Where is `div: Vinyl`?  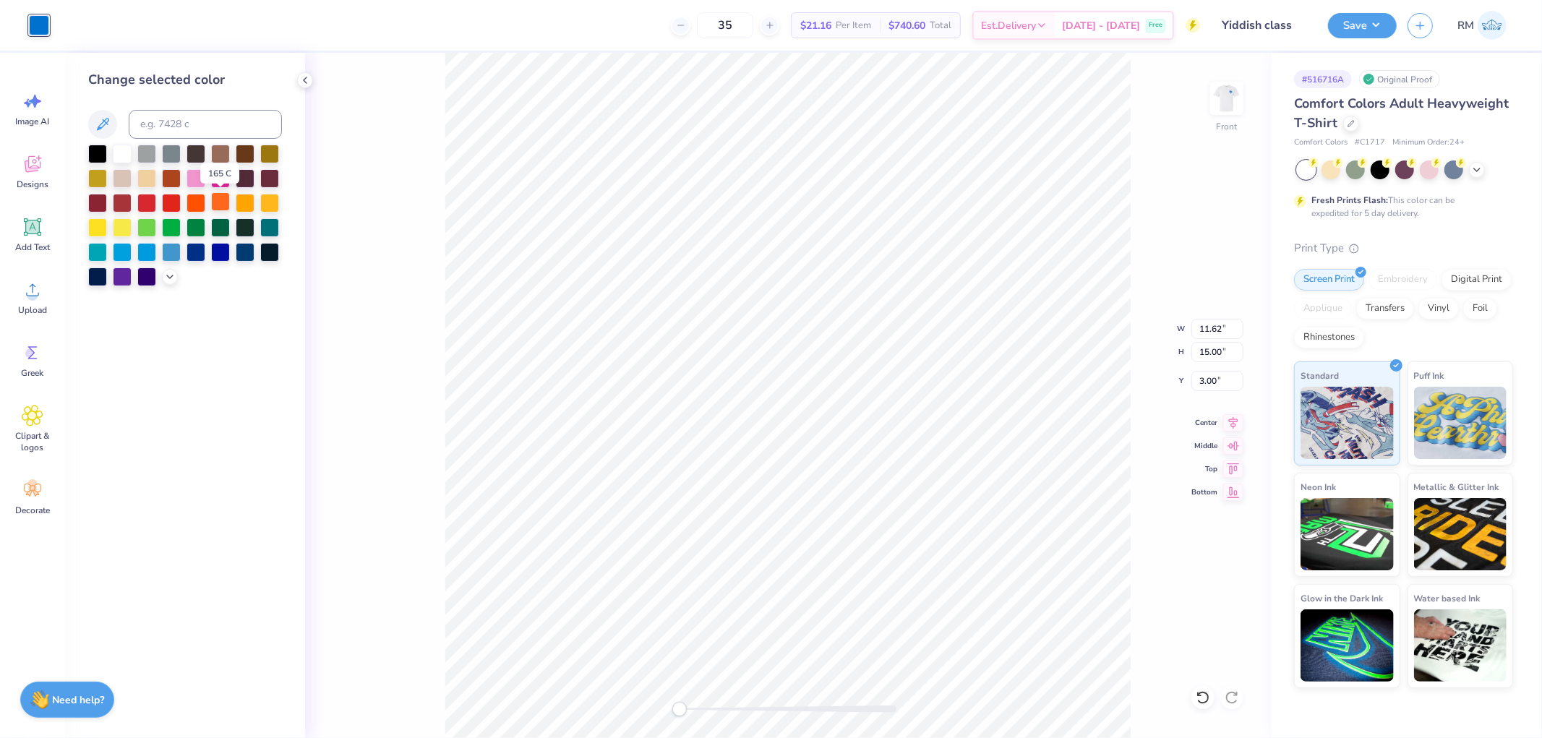 div: Vinyl is located at coordinates (1438, 309).